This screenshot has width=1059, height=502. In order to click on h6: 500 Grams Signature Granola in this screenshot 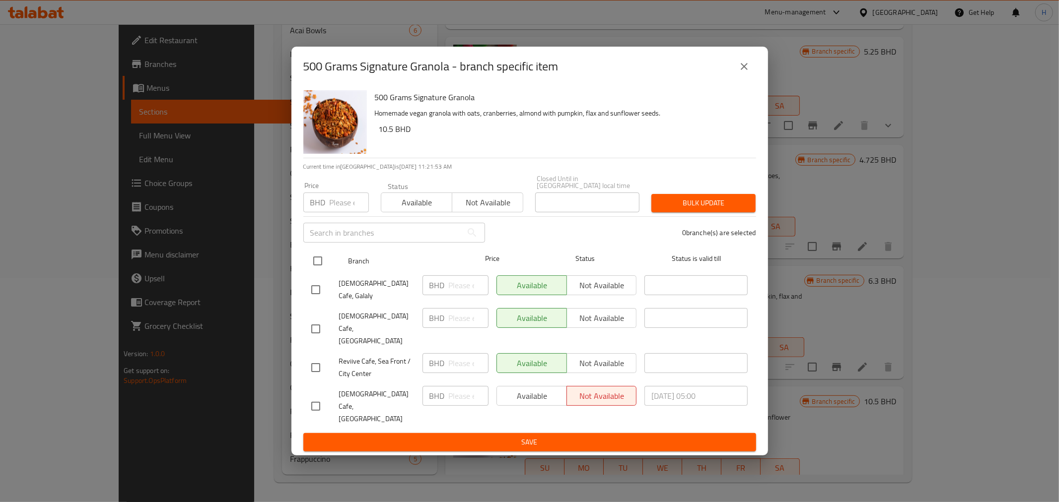, I will do `click(561, 97)`.